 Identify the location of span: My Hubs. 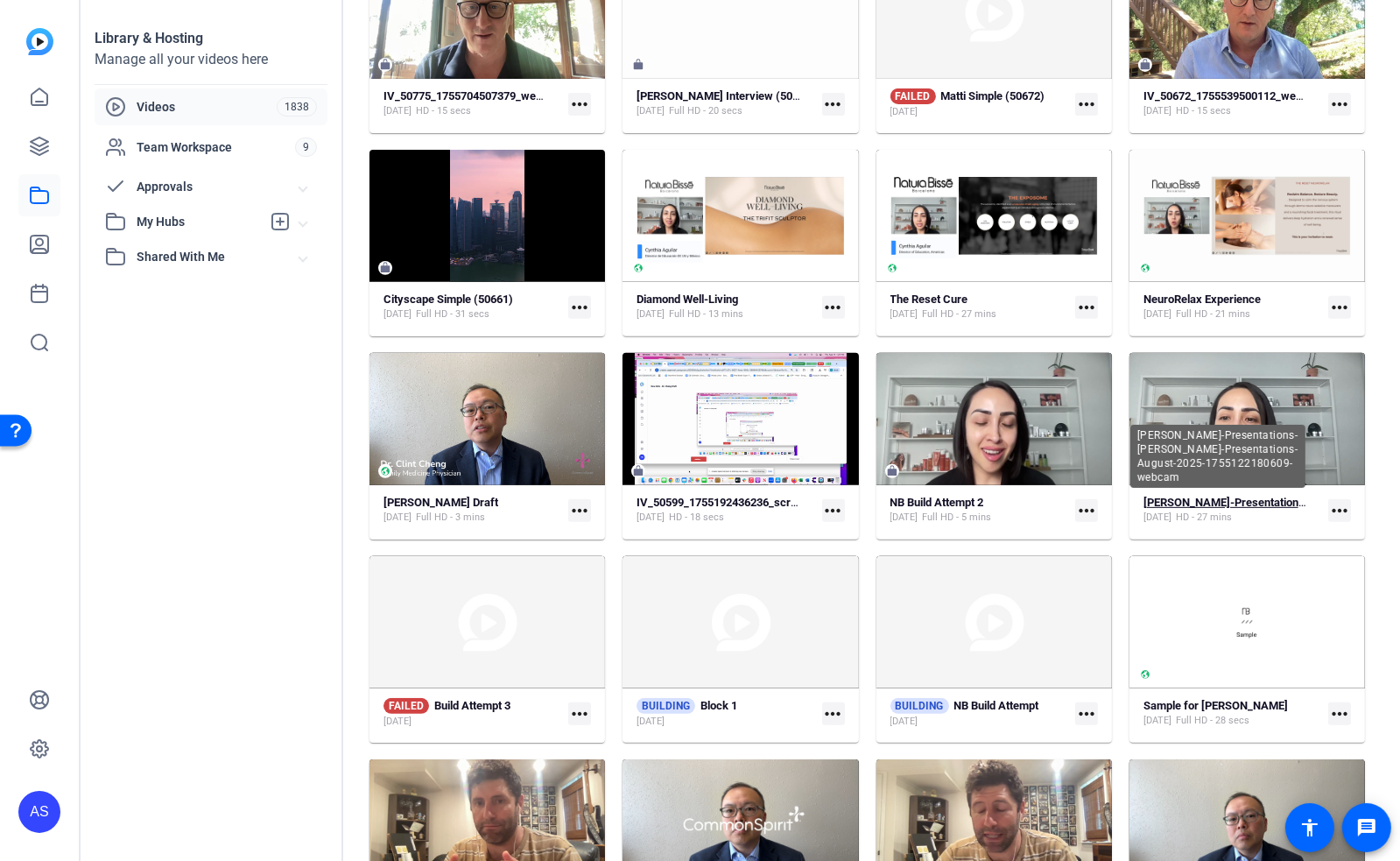
(198, 222).